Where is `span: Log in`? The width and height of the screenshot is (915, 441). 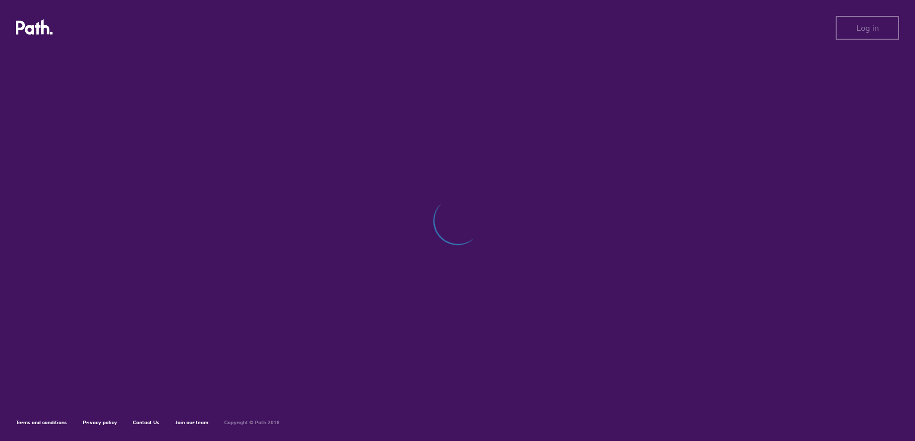
span: Log in is located at coordinates (868, 28).